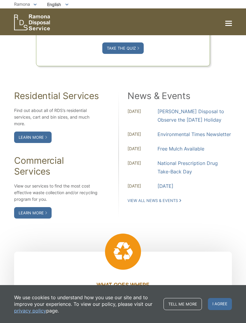 This screenshot has height=323, width=246. I want to click on a: EDCD logo. Return to the homepage., so click(32, 22).